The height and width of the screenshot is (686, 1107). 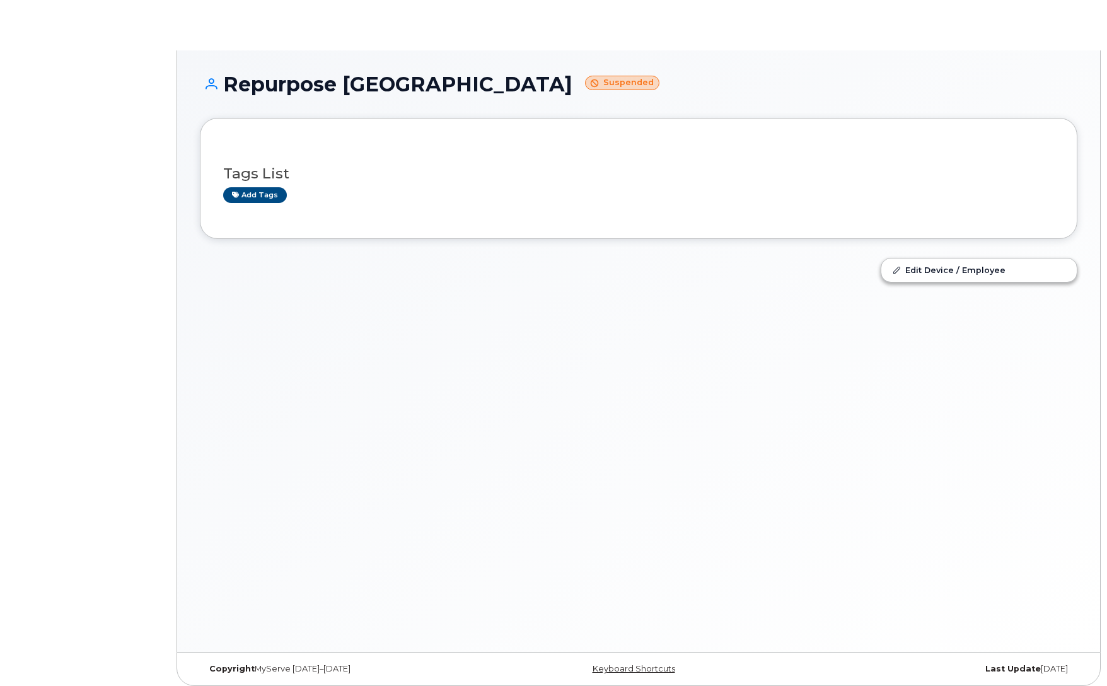 What do you see at coordinates (232, 668) in the screenshot?
I see `strong: Copyright` at bounding box center [232, 668].